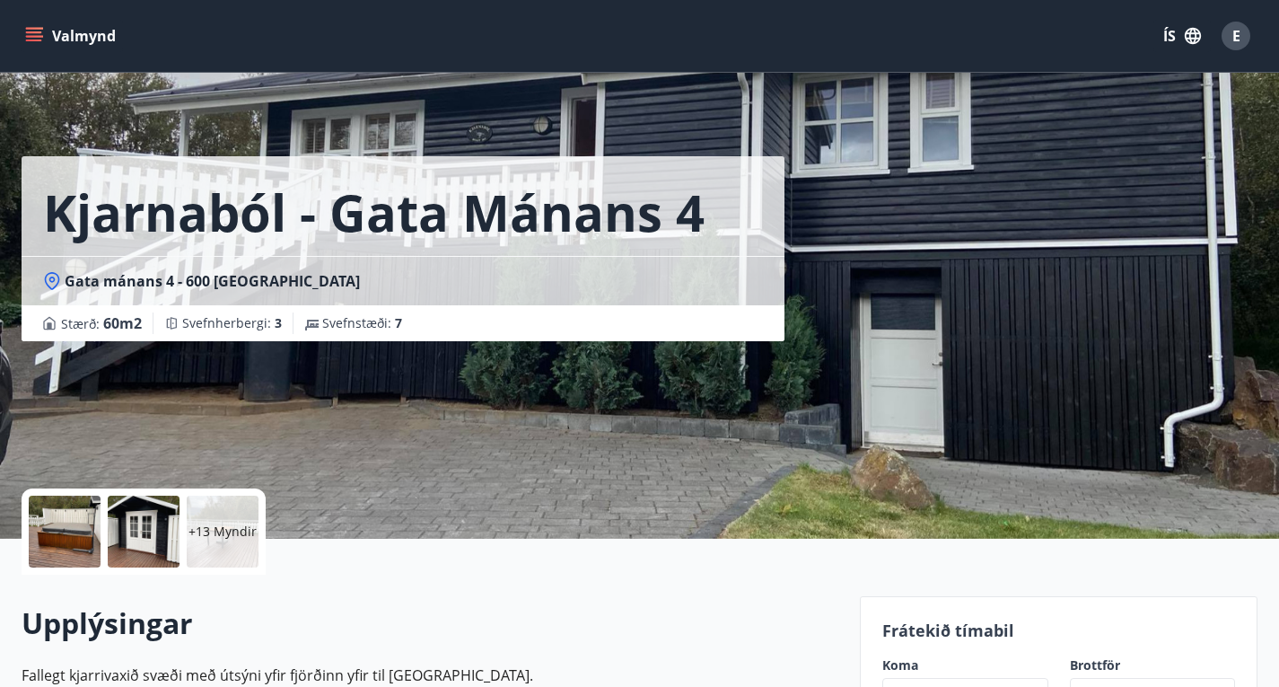 This screenshot has width=1279, height=687. What do you see at coordinates (232, 323) in the screenshot?
I see `span: Svefnherbergi :` at bounding box center [232, 323].